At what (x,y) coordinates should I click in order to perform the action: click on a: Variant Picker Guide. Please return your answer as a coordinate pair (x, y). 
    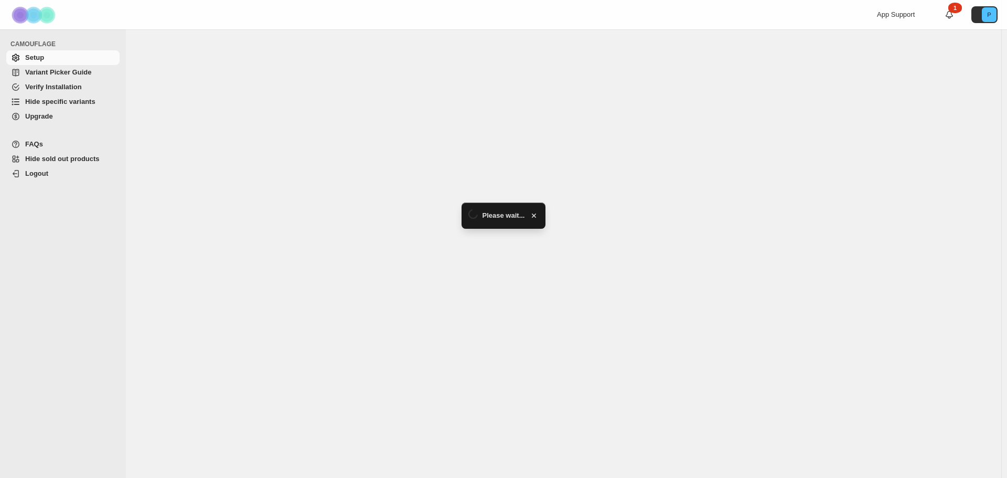
    Looking at the image, I should click on (63, 72).